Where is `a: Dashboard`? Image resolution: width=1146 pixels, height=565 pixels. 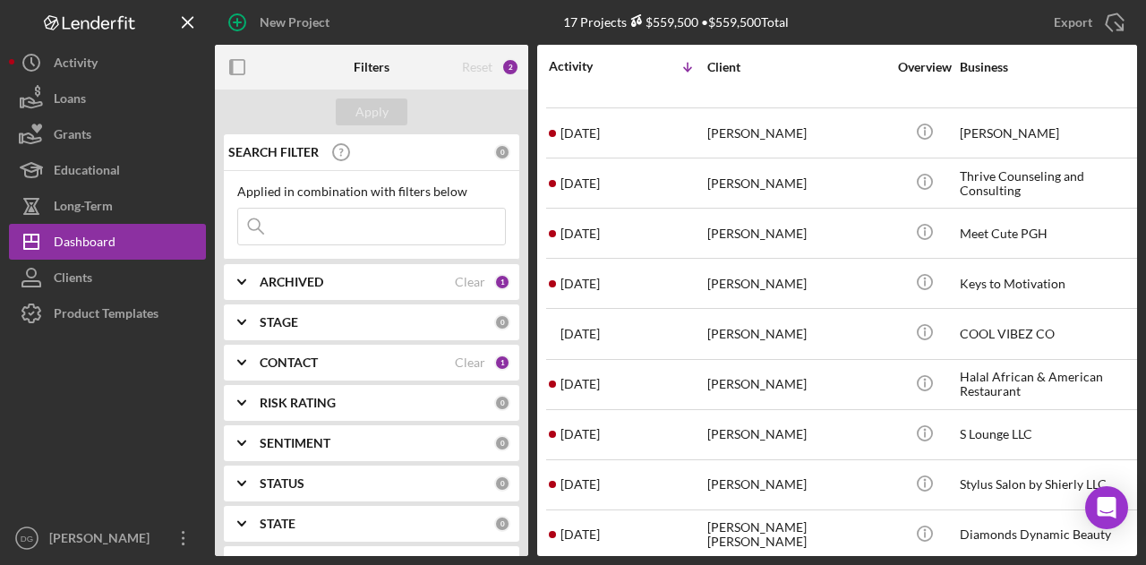
a: Dashboard is located at coordinates (107, 242).